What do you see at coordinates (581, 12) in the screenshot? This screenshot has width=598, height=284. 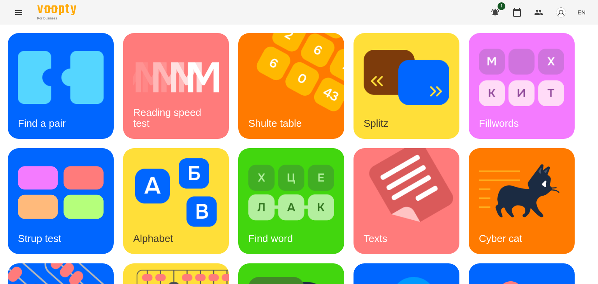 I see `span: EN` at bounding box center [581, 12].